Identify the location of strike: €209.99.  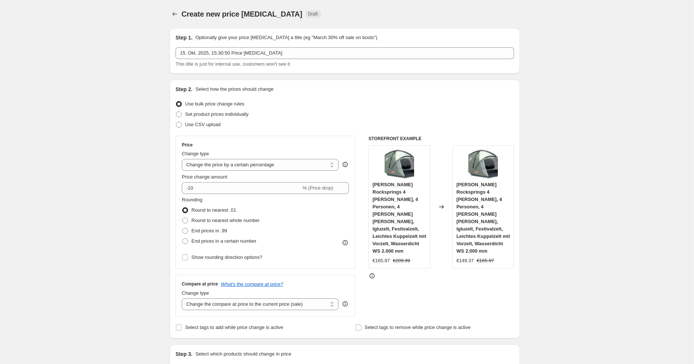
(401, 261).